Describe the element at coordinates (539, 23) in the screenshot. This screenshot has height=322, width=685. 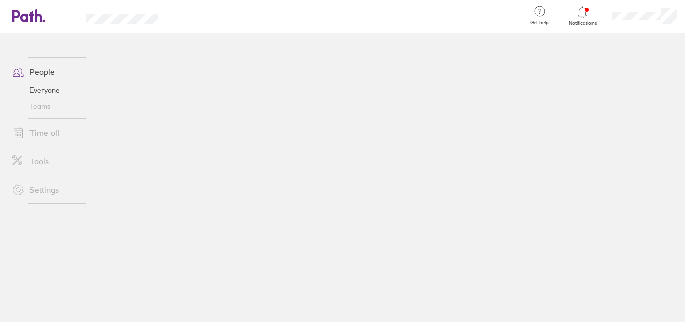
I see `span: Get help` at that location.